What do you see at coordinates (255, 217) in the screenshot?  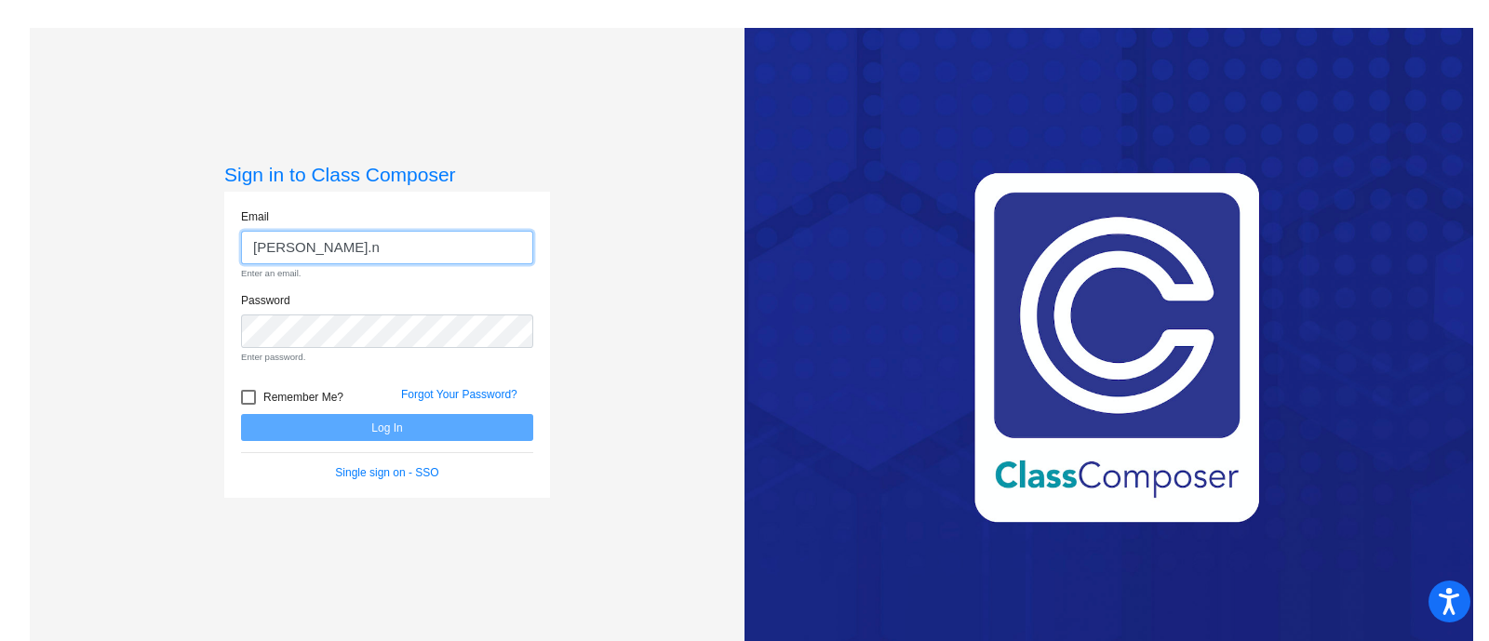 I see `label: Email` at bounding box center [255, 217].